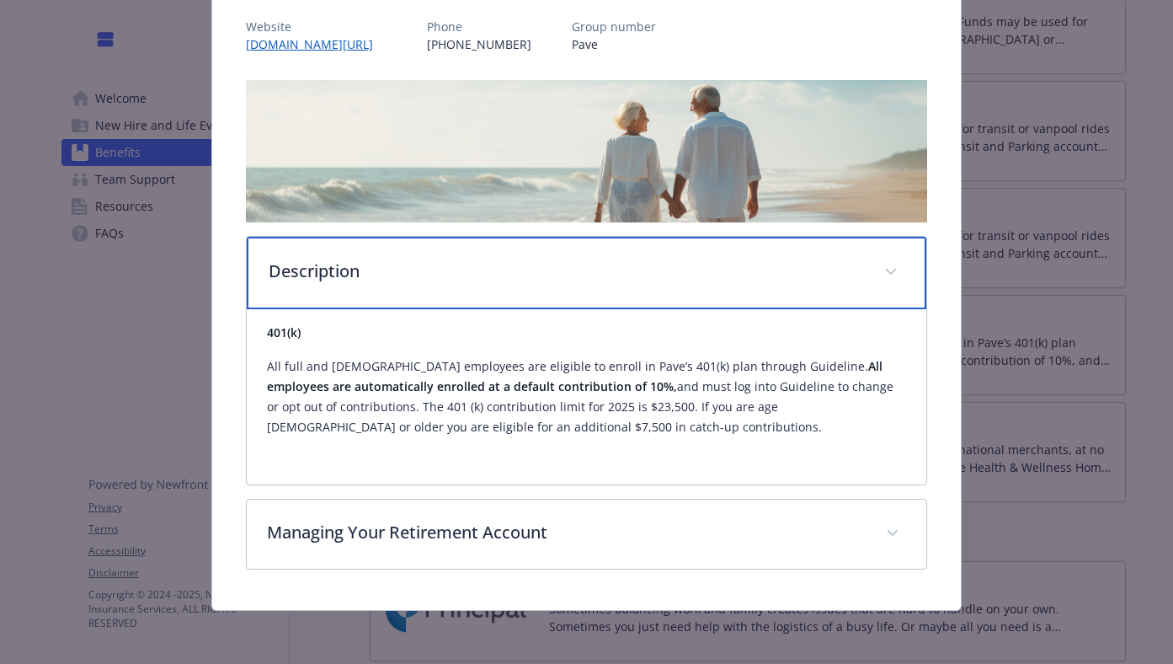 This screenshot has height=664, width=1173. I want to click on img: banner, so click(587, 151).